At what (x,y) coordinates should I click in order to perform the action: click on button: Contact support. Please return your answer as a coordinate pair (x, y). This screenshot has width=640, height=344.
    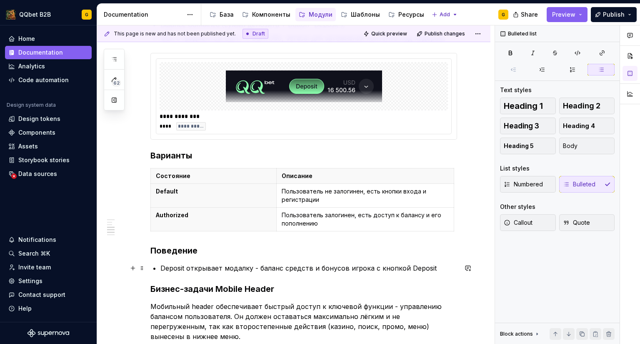
    Looking at the image, I should click on (48, 295).